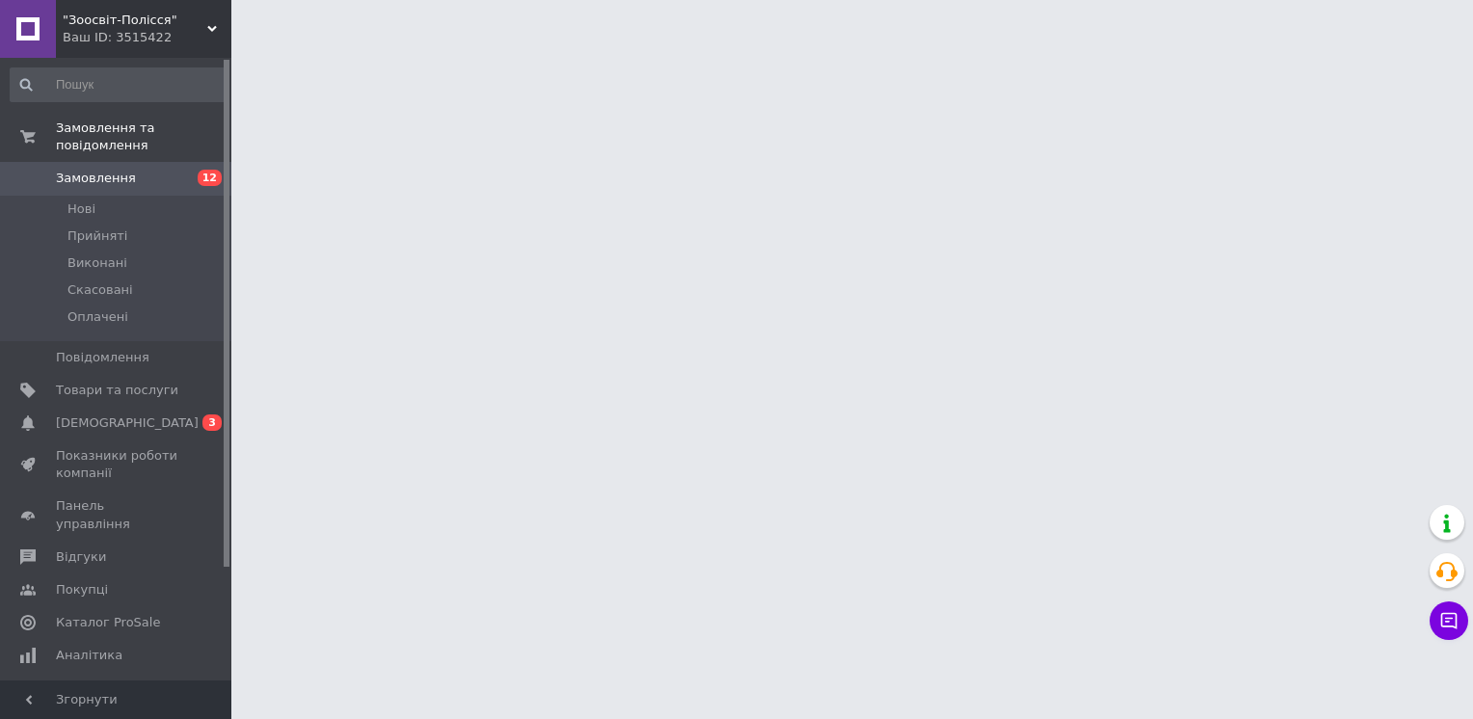 Image resolution: width=1473 pixels, height=719 pixels. Describe the element at coordinates (97, 236) in the screenshot. I see `span: Прийняті` at that location.